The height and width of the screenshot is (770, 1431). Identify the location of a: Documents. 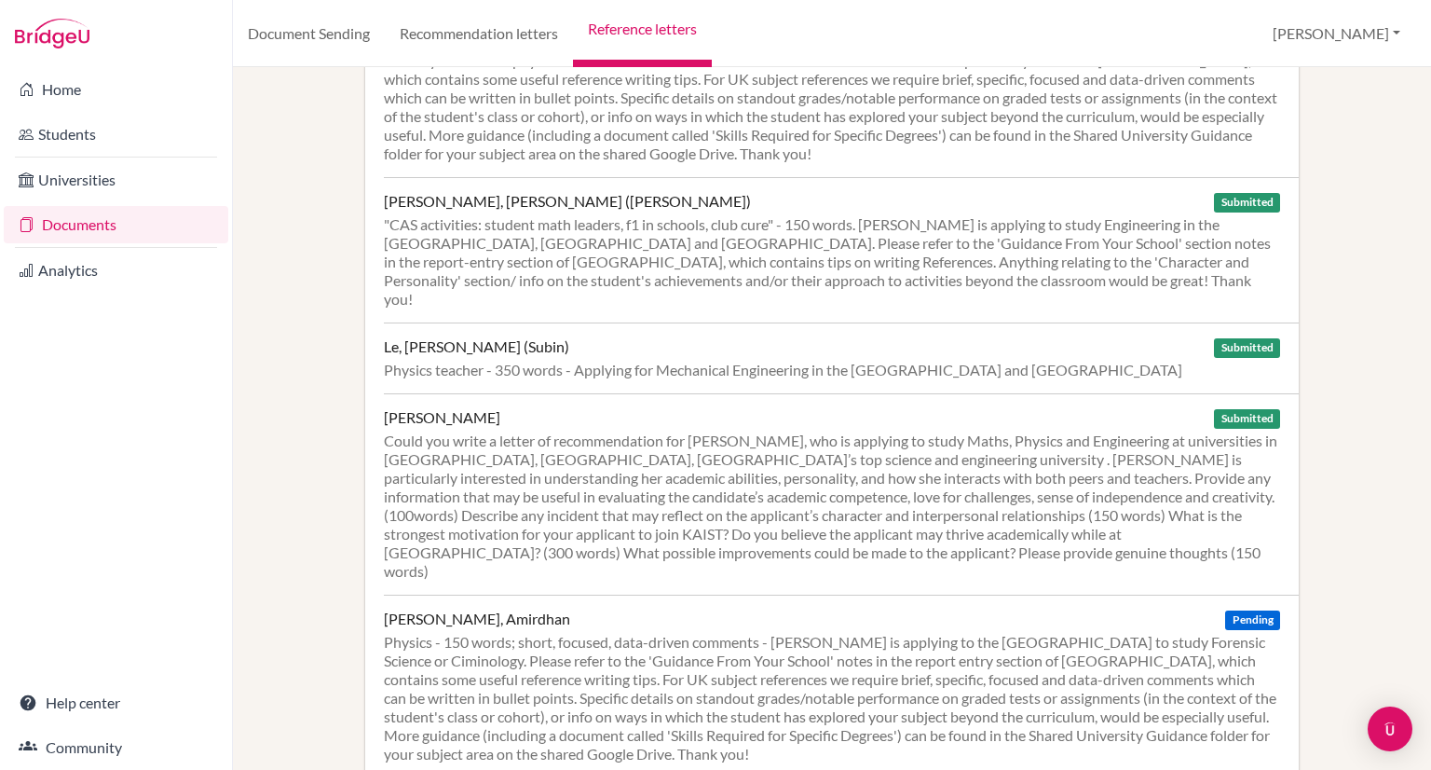
(116, 225).